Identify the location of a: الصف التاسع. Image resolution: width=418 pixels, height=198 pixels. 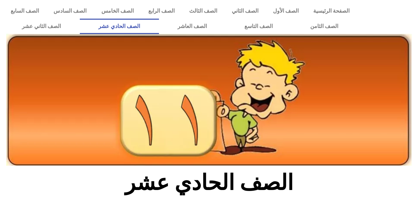
(259, 26).